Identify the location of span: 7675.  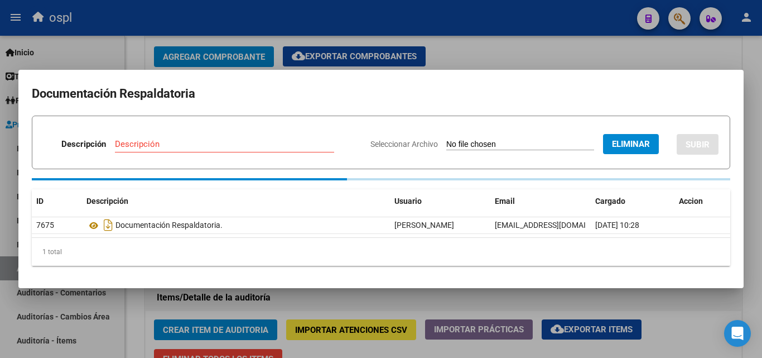
(45, 225).